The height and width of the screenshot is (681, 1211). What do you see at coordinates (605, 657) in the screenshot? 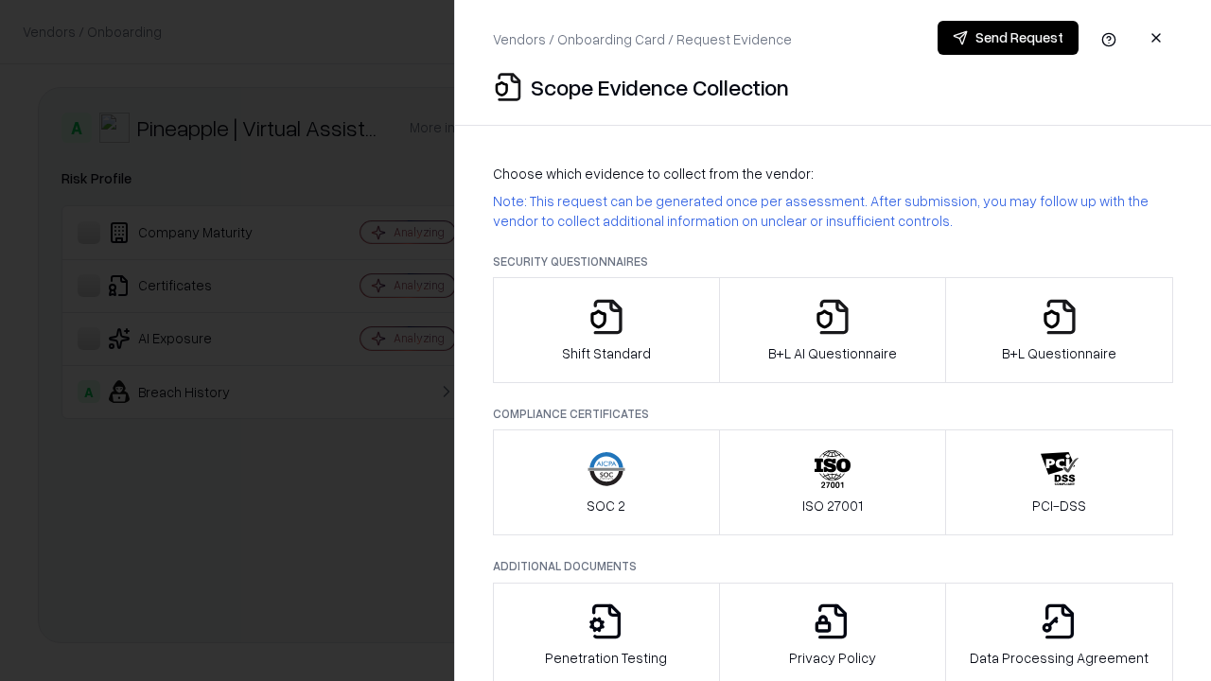
I see `p: Penetration Testing` at bounding box center [605, 657].